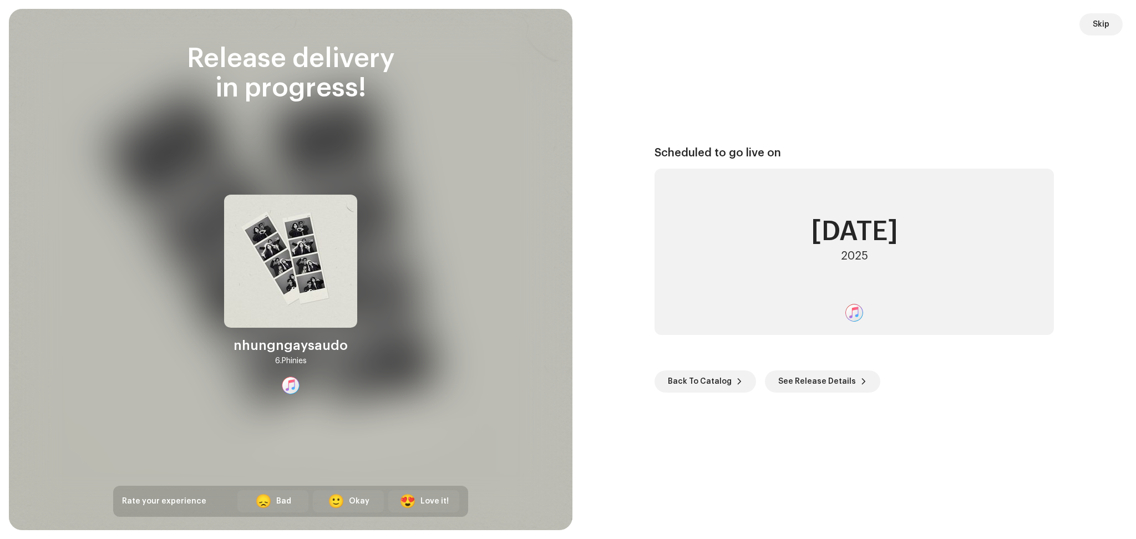 This screenshot has width=1136, height=539. Describe the element at coordinates (359, 502) in the screenshot. I see `div: Okay` at that location.